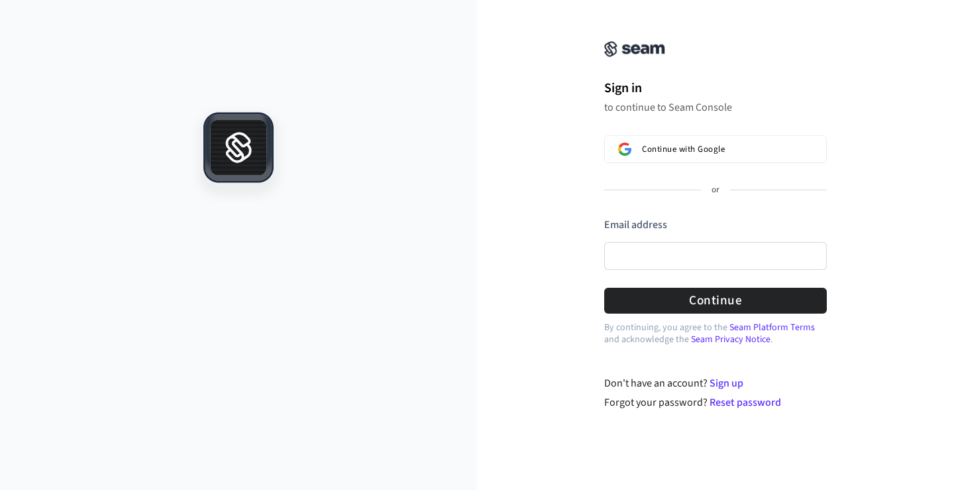 The width and height of the screenshot is (954, 490). What do you see at coordinates (683, 149) in the screenshot?
I see `span: Continue with Google` at bounding box center [683, 149].